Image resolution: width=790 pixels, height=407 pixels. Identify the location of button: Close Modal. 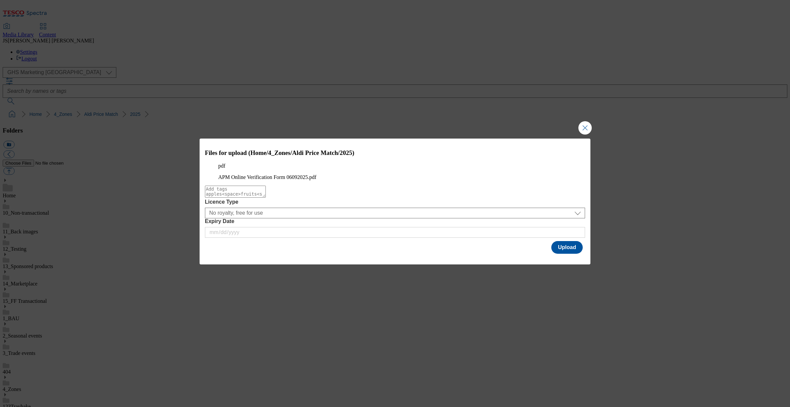
(585, 128).